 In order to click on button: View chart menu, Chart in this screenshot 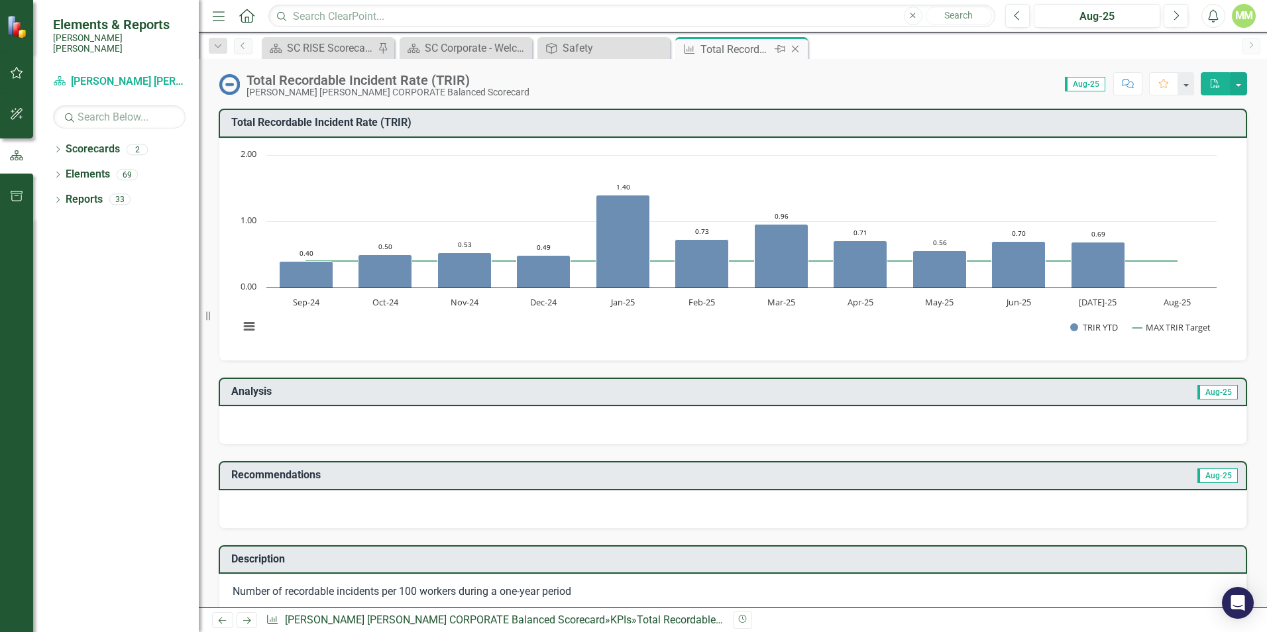, I will do `click(249, 327)`.